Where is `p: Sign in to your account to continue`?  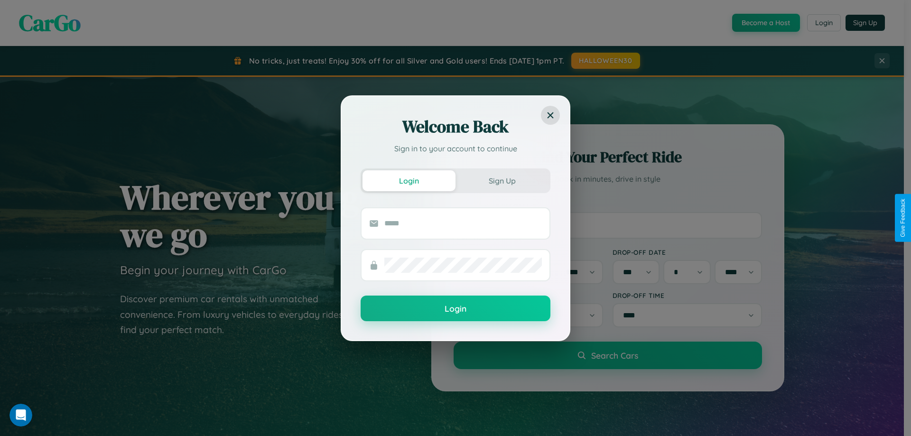
p: Sign in to your account to continue is located at coordinates (455, 148).